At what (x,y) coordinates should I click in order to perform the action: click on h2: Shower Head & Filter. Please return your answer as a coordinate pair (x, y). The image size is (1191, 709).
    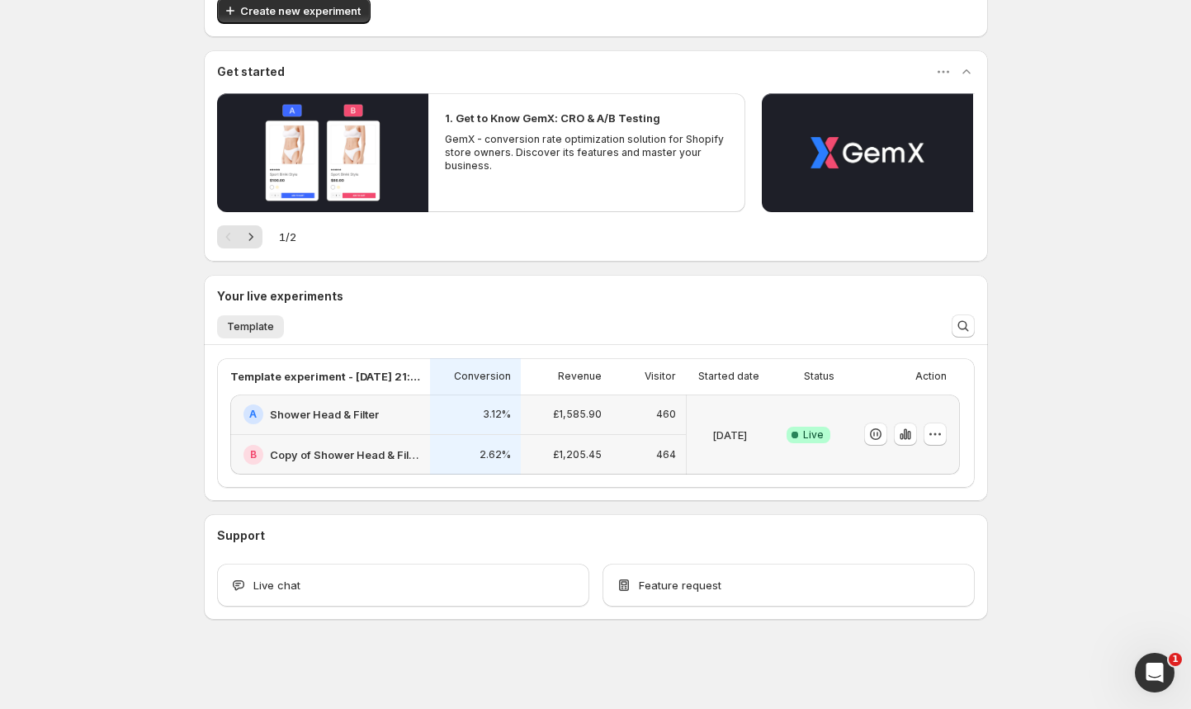
    Looking at the image, I should click on (324, 414).